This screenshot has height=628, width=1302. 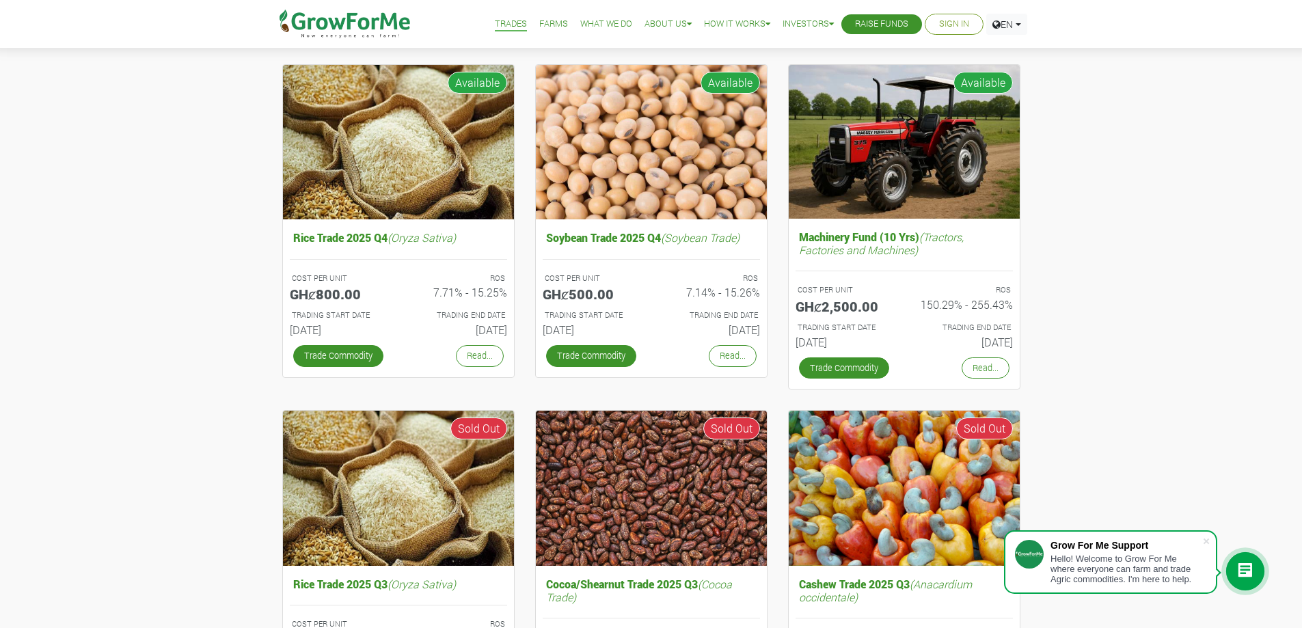 I want to click on a: EN, so click(x=1007, y=24).